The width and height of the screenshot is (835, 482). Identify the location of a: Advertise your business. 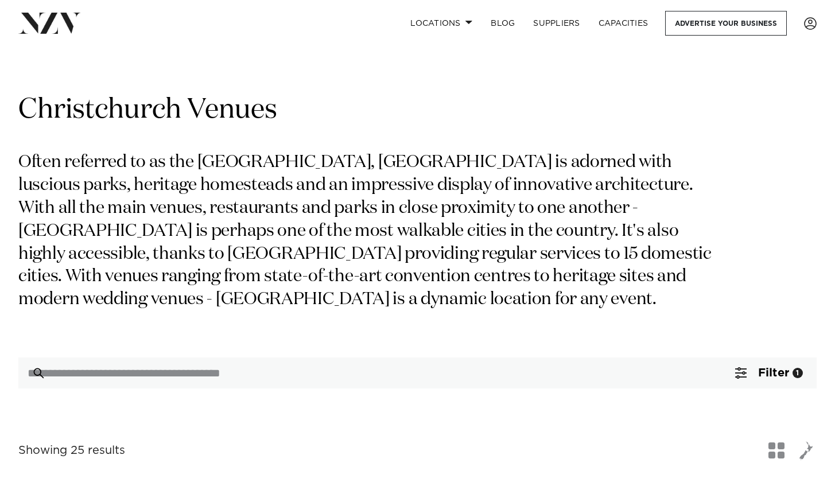
(726, 23).